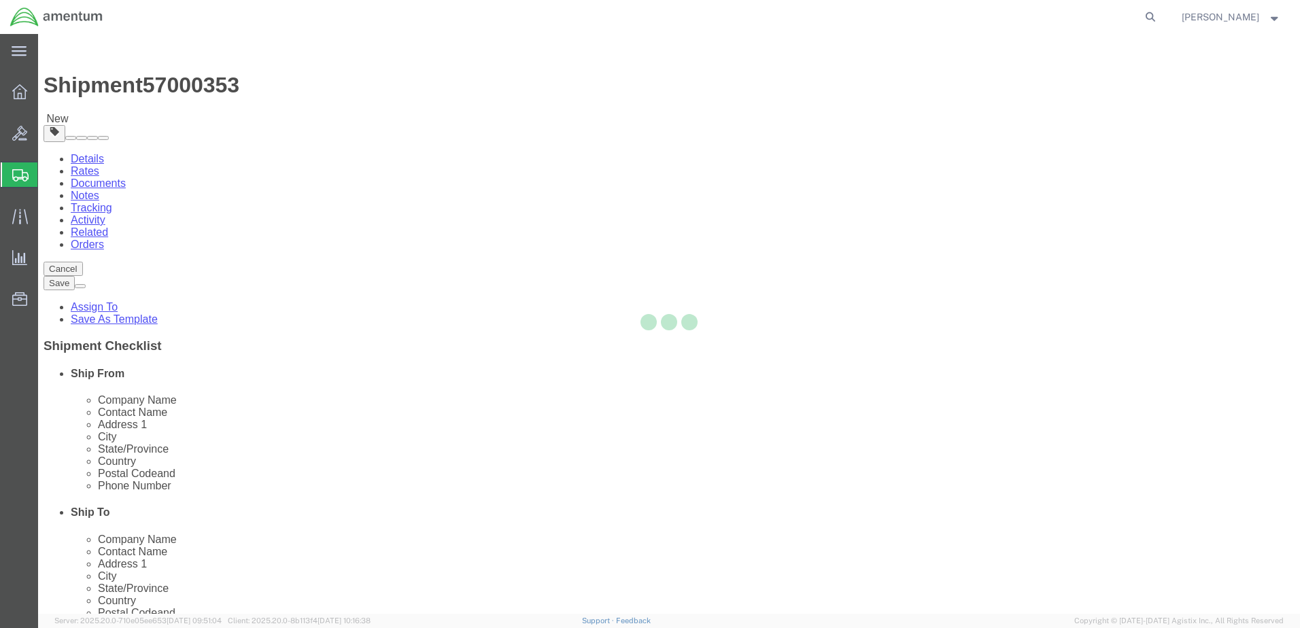  What do you see at coordinates (633, 621) in the screenshot?
I see `a: Feedback` at bounding box center [633, 621].